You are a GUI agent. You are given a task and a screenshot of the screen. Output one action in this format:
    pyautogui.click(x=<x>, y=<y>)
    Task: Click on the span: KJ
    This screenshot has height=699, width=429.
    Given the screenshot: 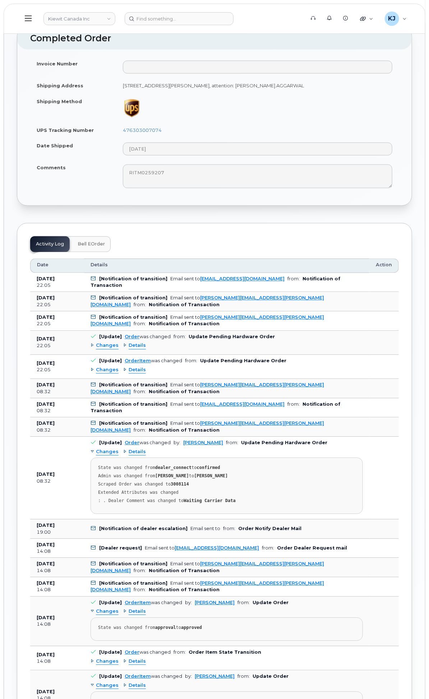 What is the action you would take?
    pyautogui.click(x=392, y=19)
    